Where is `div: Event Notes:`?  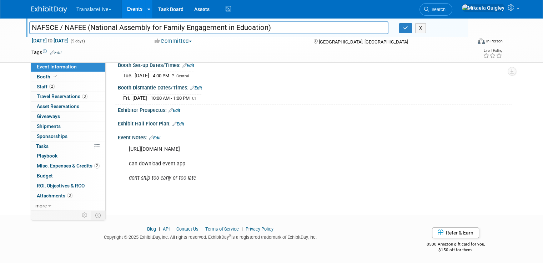 div: Event Notes: is located at coordinates (315, 137).